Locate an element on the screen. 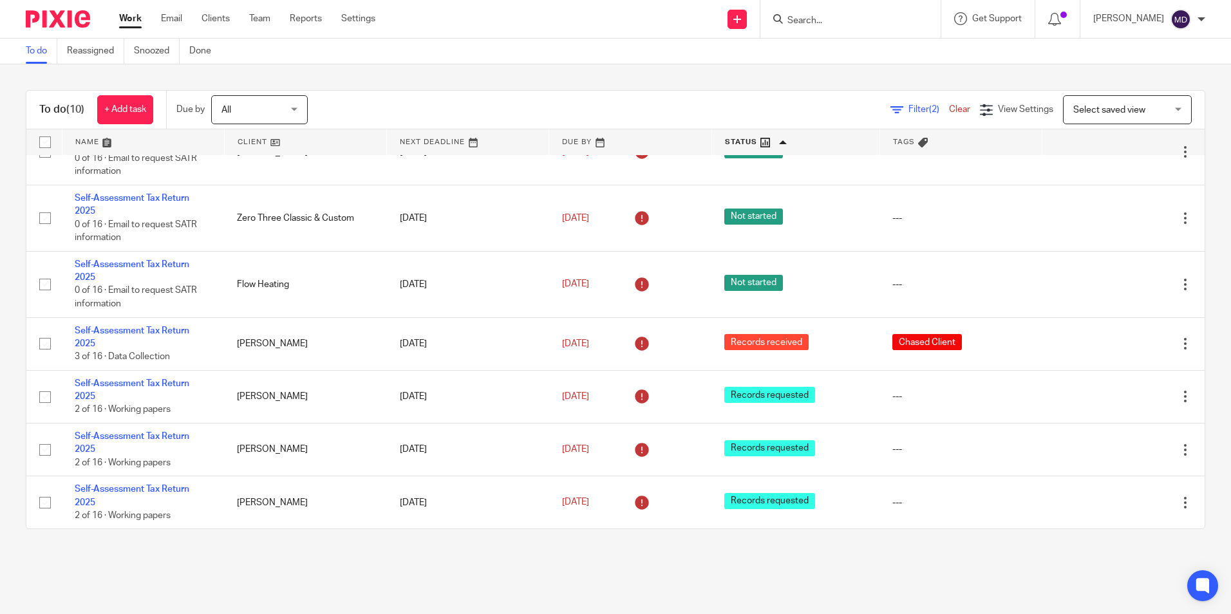  span: 3 of 16 · Data Collection is located at coordinates (122, 357).